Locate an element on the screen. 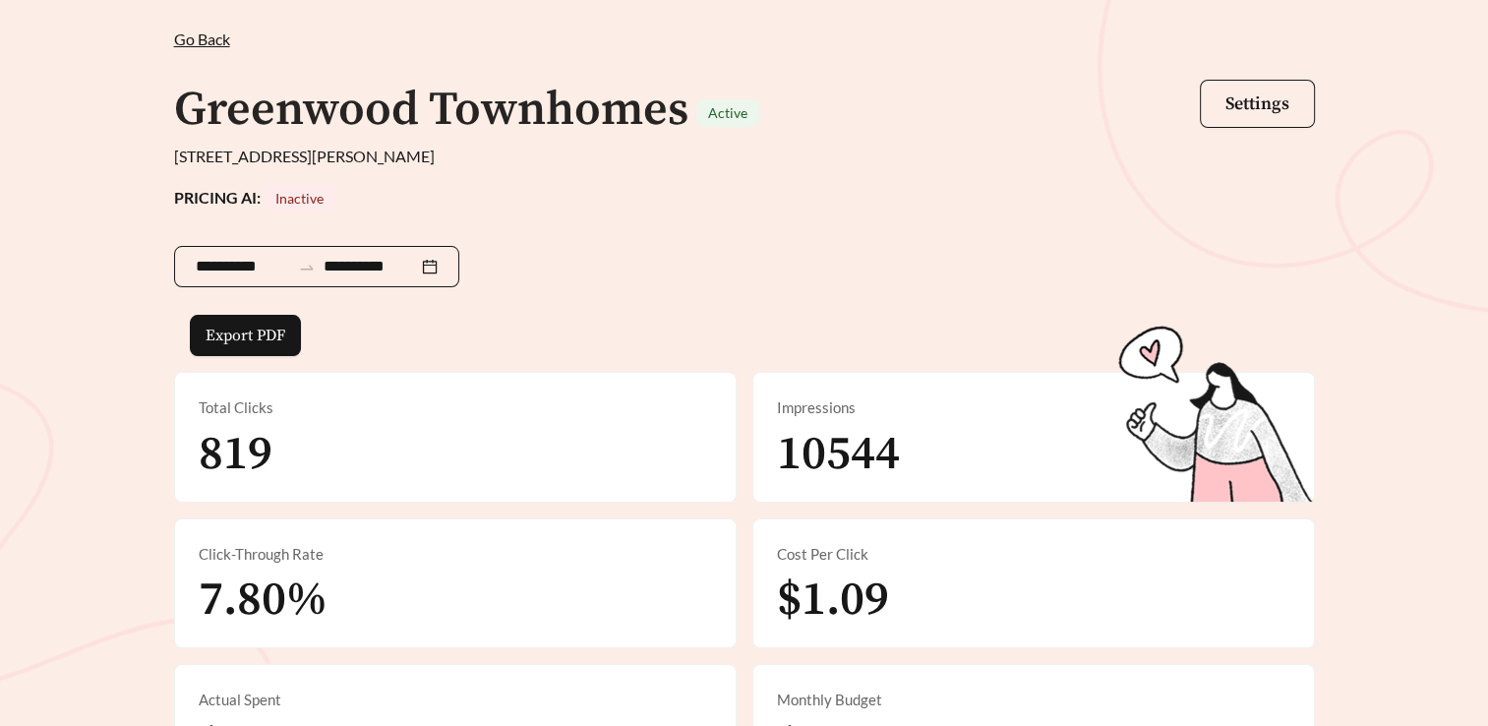 The height and width of the screenshot is (726, 1488). span: Inactive is located at coordinates (299, 198).